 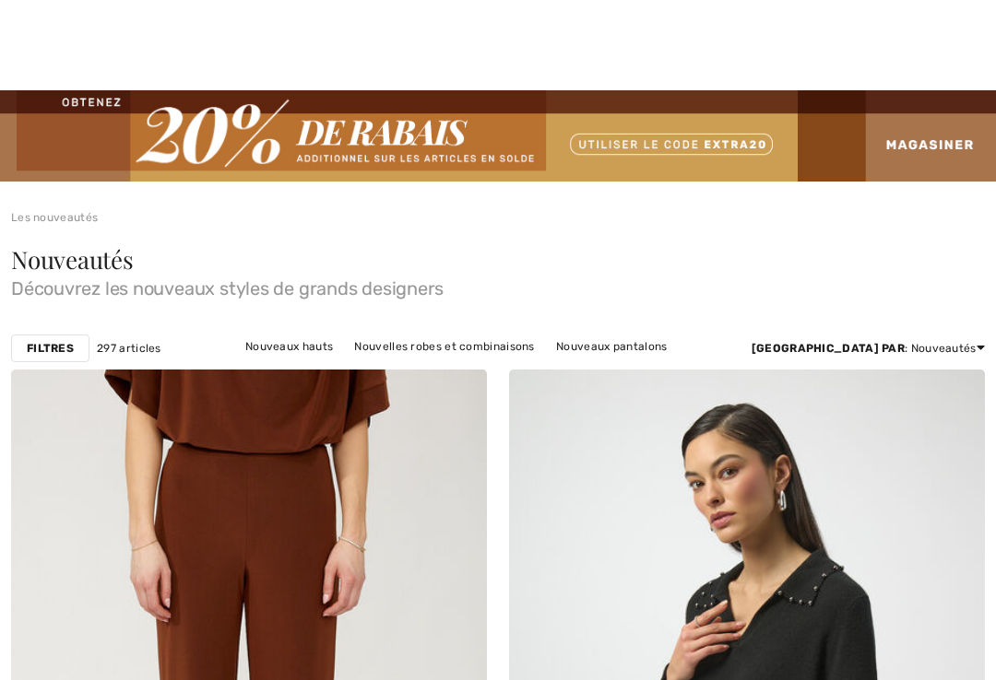 What do you see at coordinates (50, 349) in the screenshot?
I see `strong: Filtres` at bounding box center [50, 349].